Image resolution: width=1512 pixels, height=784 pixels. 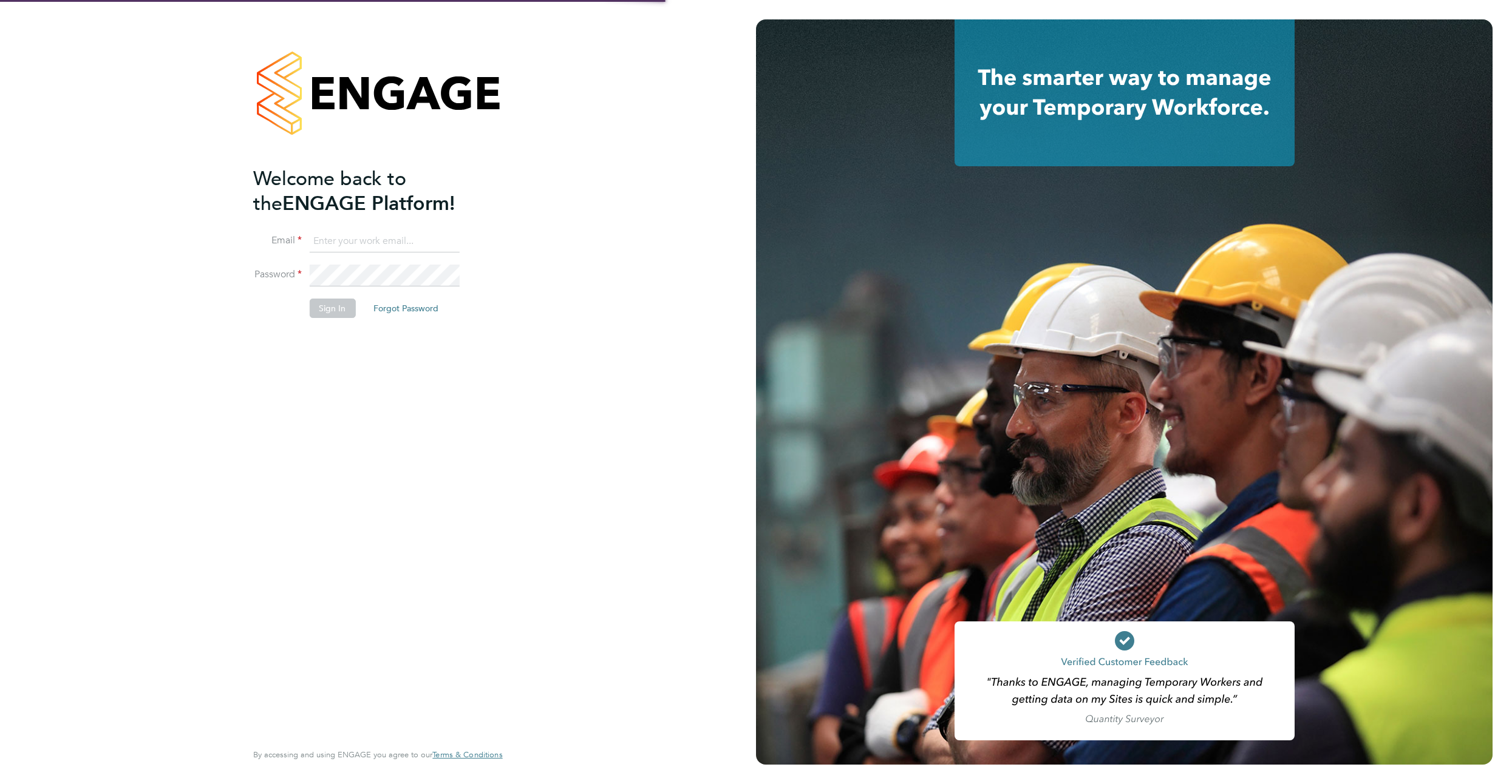 What do you see at coordinates (467, 754) in the screenshot?
I see `span: Terms & Conditions` at bounding box center [467, 754].